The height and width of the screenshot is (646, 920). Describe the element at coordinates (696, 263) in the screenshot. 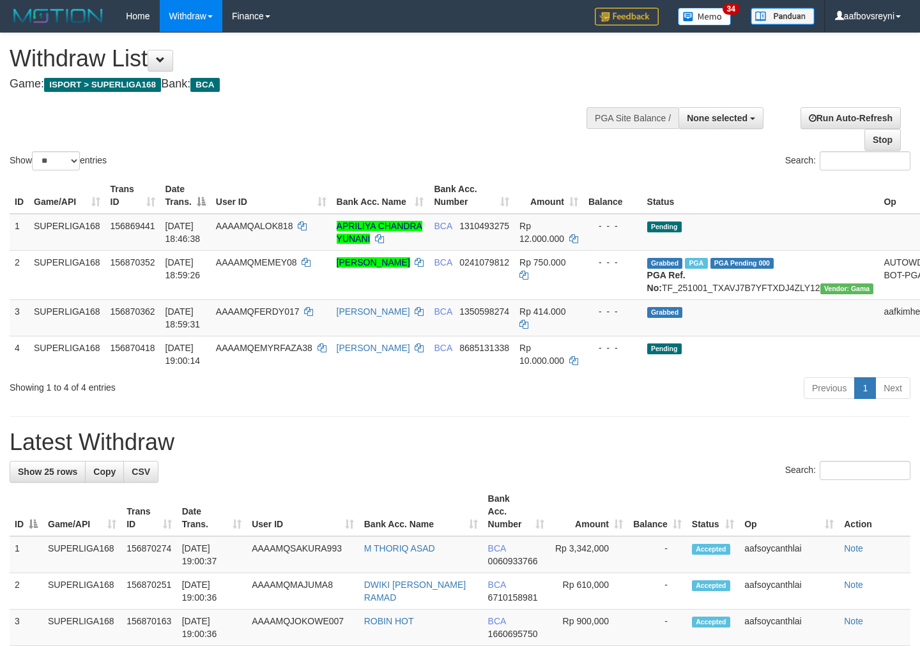

I see `span: Marked by aafsoycanthlai` at that location.